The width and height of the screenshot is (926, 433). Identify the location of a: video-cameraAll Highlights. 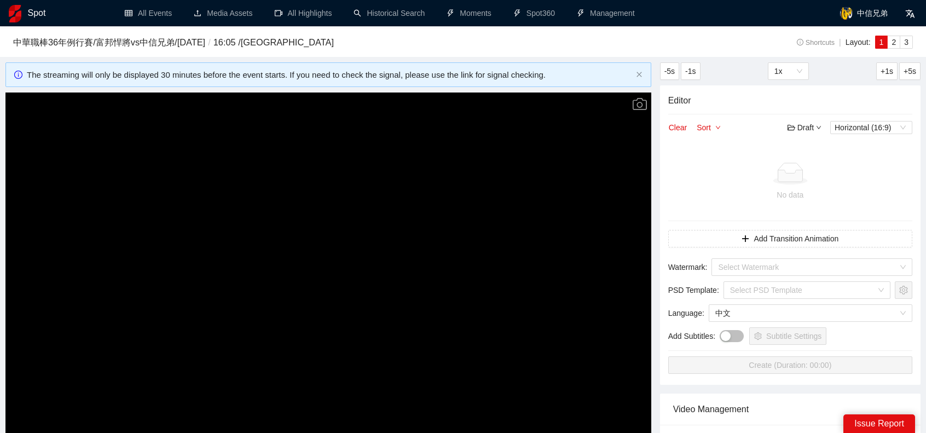
(303, 13).